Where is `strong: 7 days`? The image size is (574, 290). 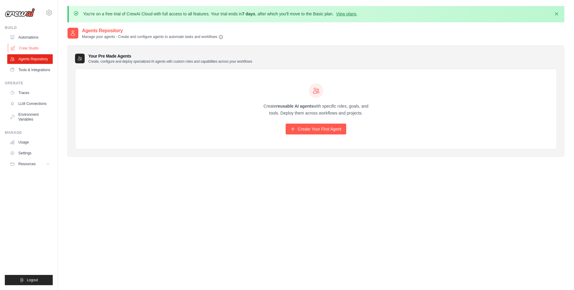 strong: 7 days is located at coordinates (249, 14).